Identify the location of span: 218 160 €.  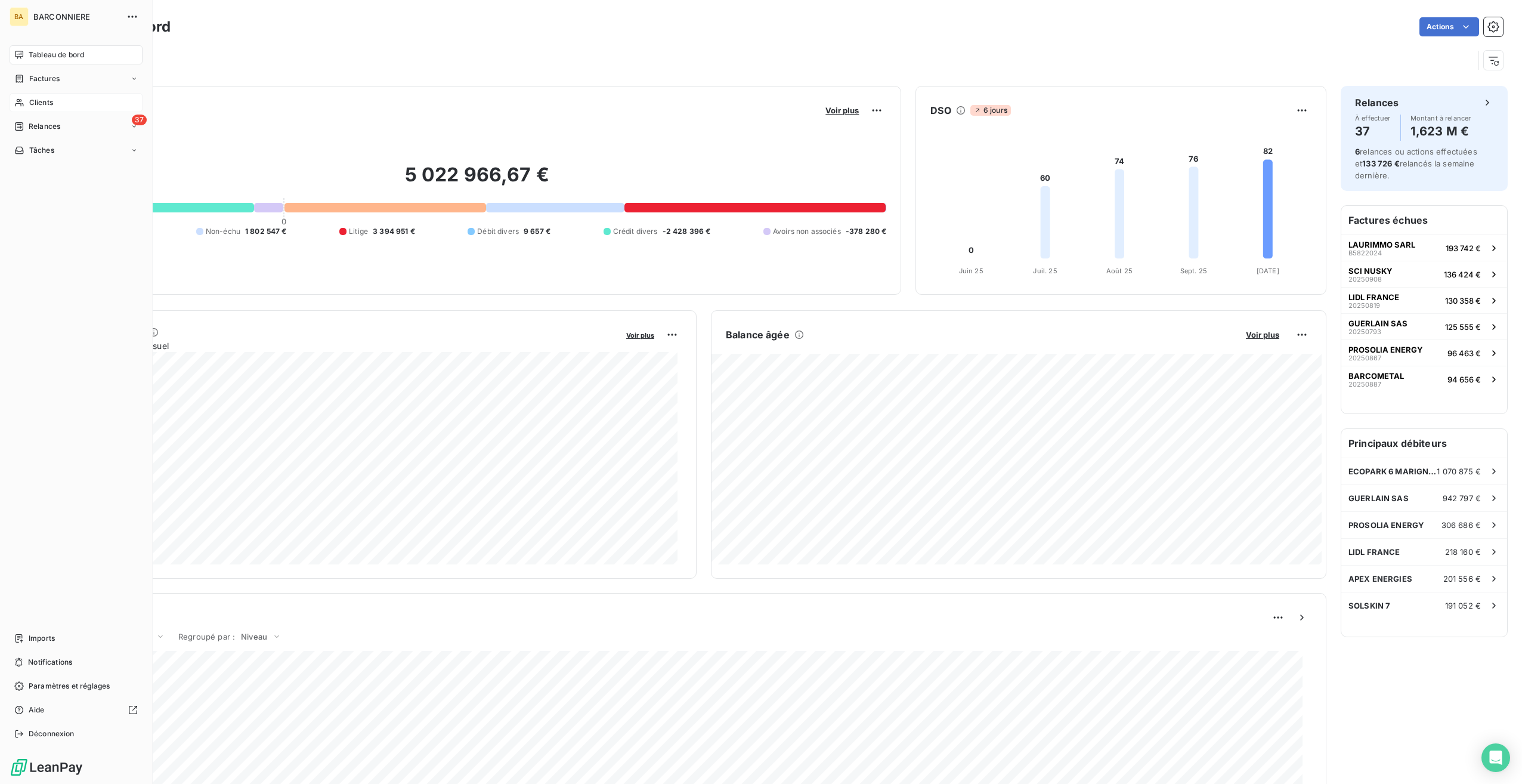
(1463, 551).